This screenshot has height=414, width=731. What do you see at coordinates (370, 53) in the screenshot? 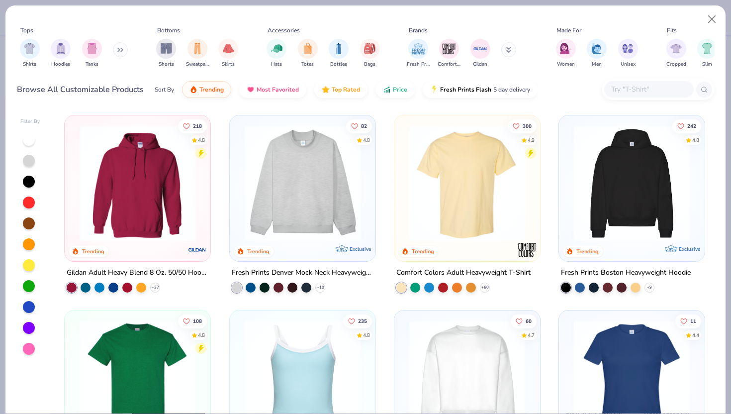
I see `div: filter for Bags` at bounding box center [370, 53].